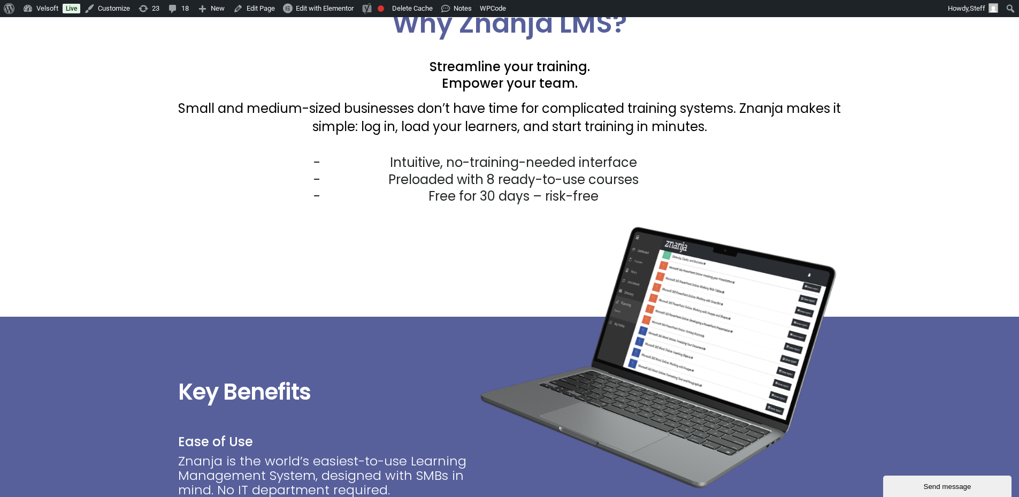 The width and height of the screenshot is (1019, 497). What do you see at coordinates (510, 75) in the screenshot?
I see `h2: Streamline your training. Empower your team.` at bounding box center [510, 75].